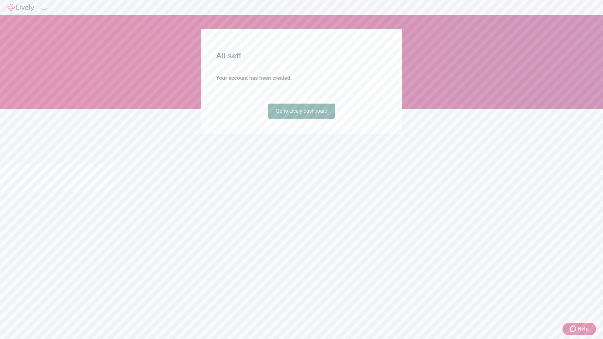 The width and height of the screenshot is (603, 339). Describe the element at coordinates (579, 329) in the screenshot. I see `button: Zendesk support iconHelp` at that location.